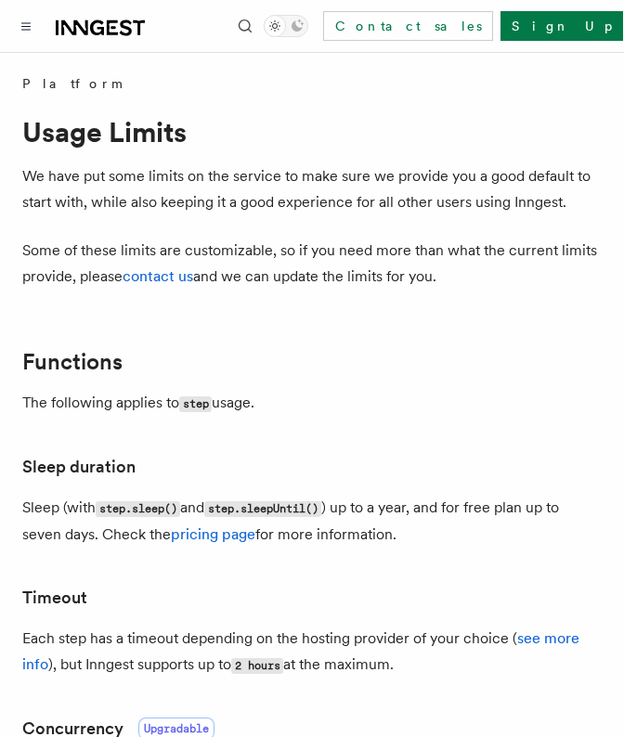 The width and height of the screenshot is (624, 737). Describe the element at coordinates (312, 521) in the screenshot. I see `p: Sleep (with and ) up to a year, and for free plan up to seven days. Check the for more information.` at that location.